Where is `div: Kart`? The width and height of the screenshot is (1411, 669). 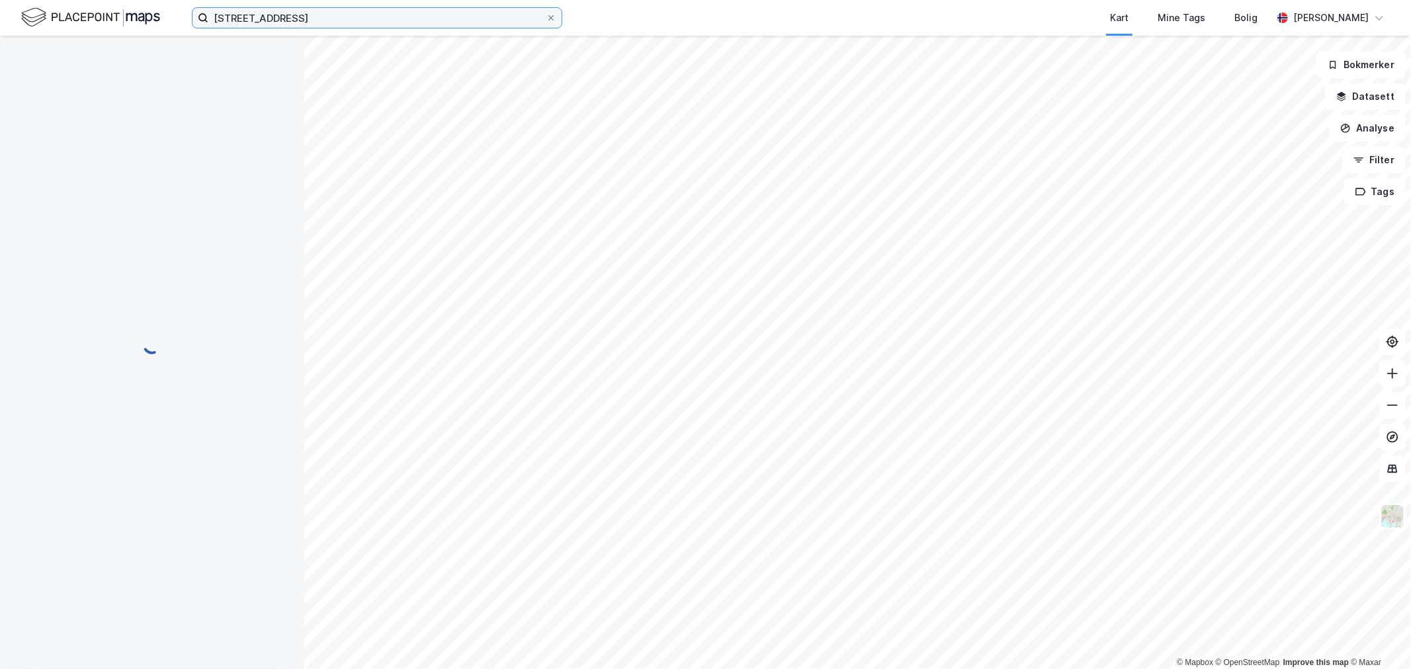
div: Kart is located at coordinates (1119, 18).